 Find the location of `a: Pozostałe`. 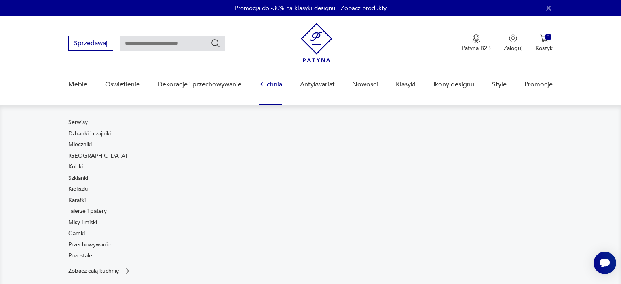

a: Pozostałe is located at coordinates (80, 256).